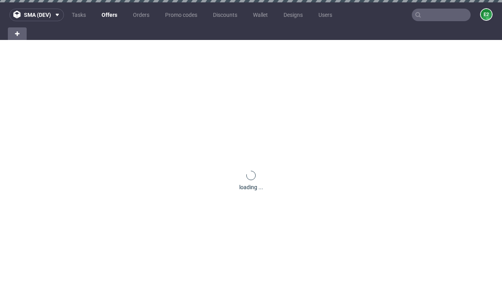  Describe the element at coordinates (486, 15) in the screenshot. I see `figcaption: e2` at that location.